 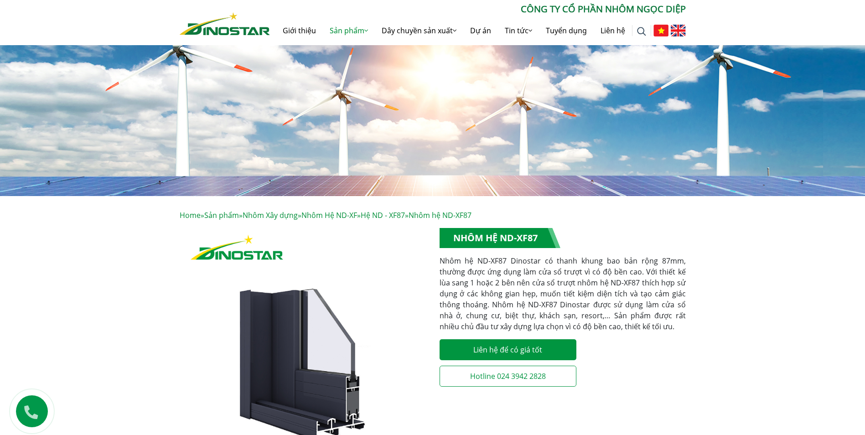 I want to click on a: Tin tức, so click(x=518, y=31).